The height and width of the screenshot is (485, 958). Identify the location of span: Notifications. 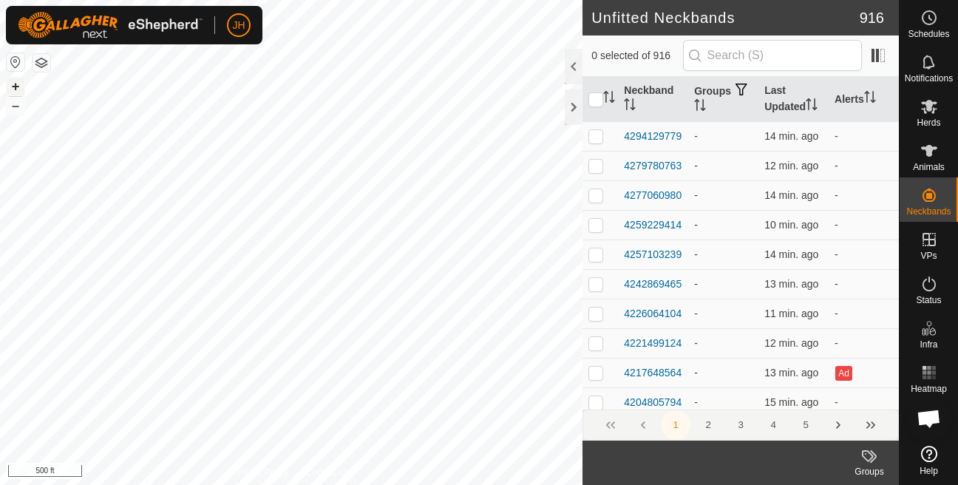
(928, 78).